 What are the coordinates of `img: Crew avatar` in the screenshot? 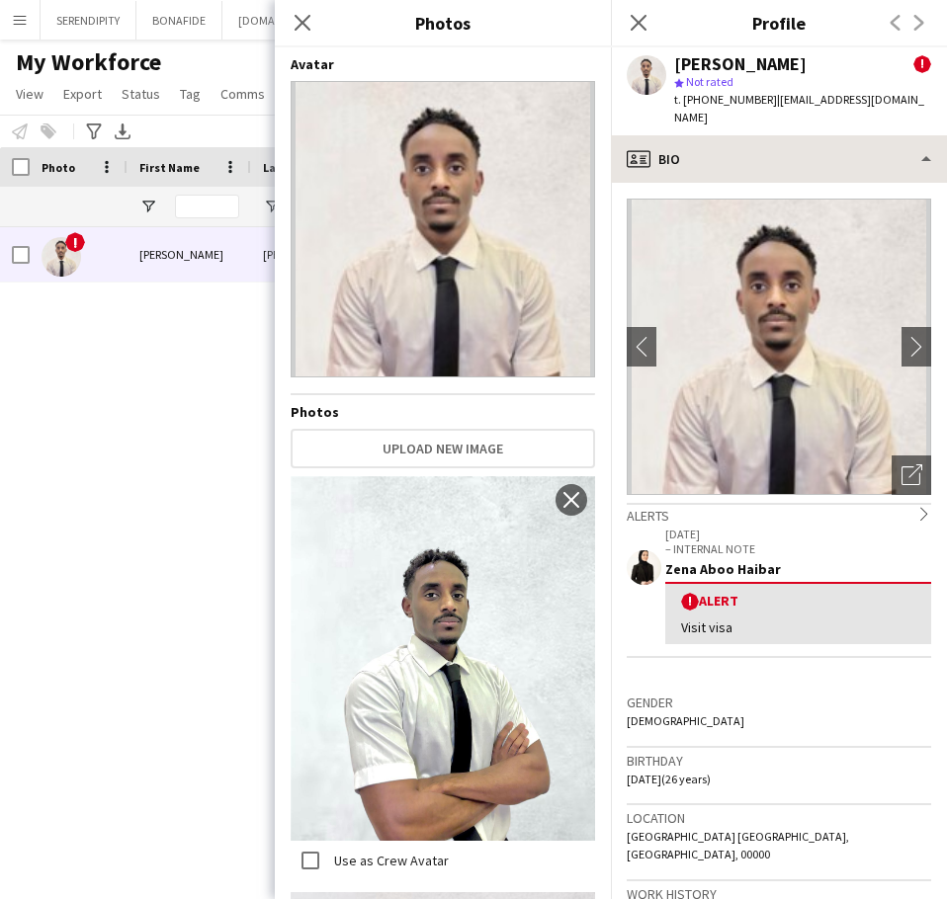 It's located at (443, 229).